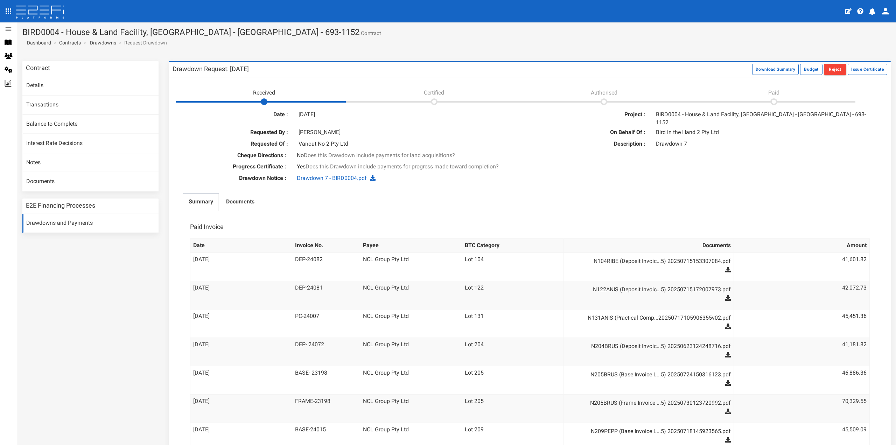  What do you see at coordinates (90, 105) in the screenshot?
I see `a: Transactions` at bounding box center [90, 105].